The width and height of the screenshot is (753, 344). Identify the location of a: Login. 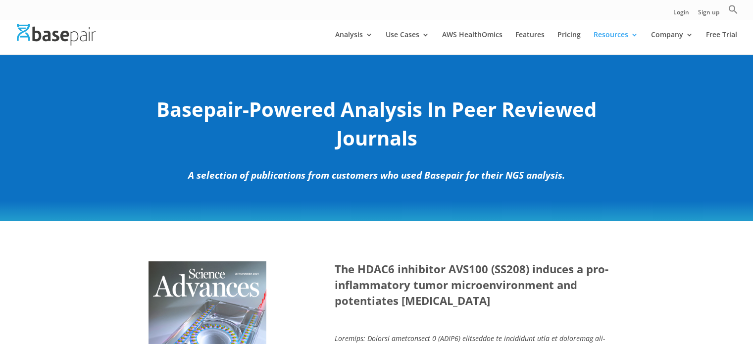
(681, 14).